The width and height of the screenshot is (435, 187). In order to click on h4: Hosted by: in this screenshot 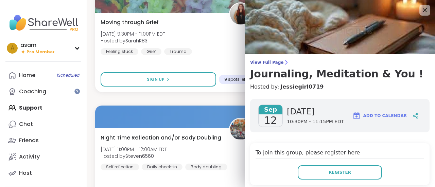, I will do `click(340, 87)`.